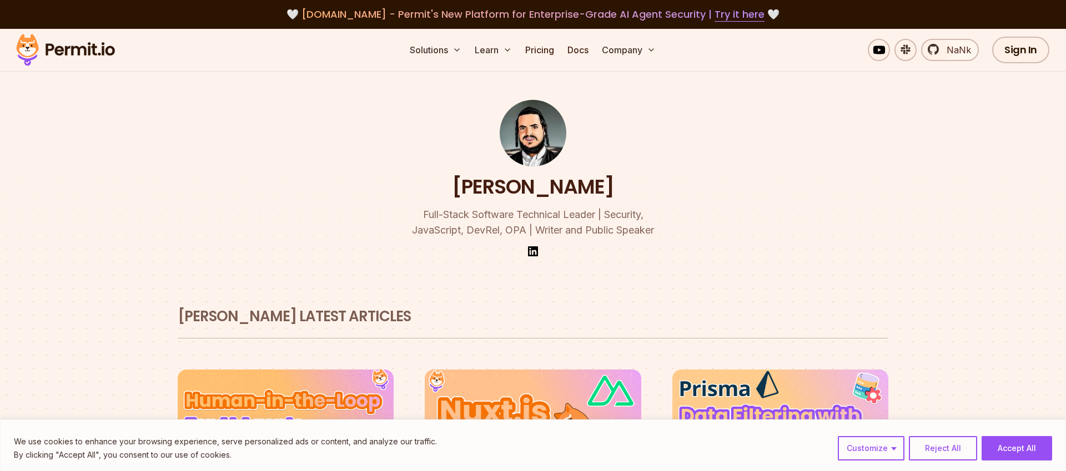  What do you see at coordinates (1017, 449) in the screenshot?
I see `button: Accept All` at bounding box center [1017, 449].